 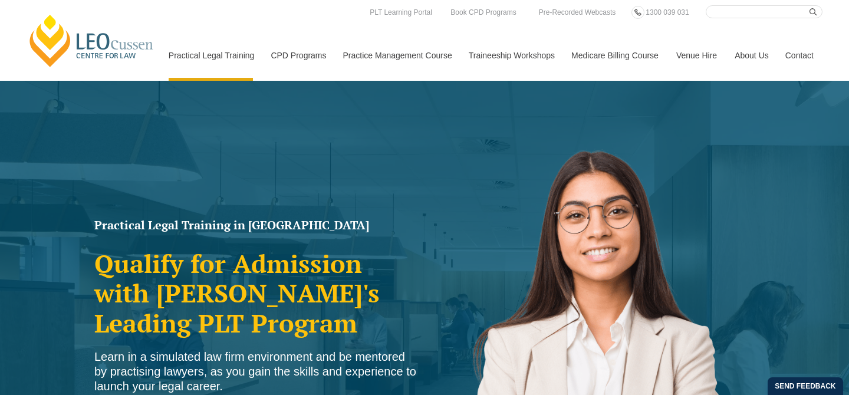 What do you see at coordinates (696, 55) in the screenshot?
I see `a: Venue Hire` at bounding box center [696, 55].